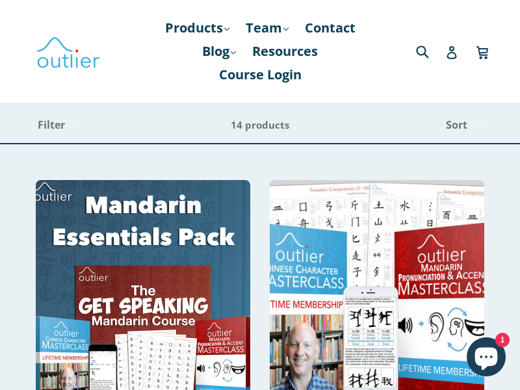 The image size is (520, 390). What do you see at coordinates (219, 51) in the screenshot?
I see `a: Blog` at bounding box center [219, 51].